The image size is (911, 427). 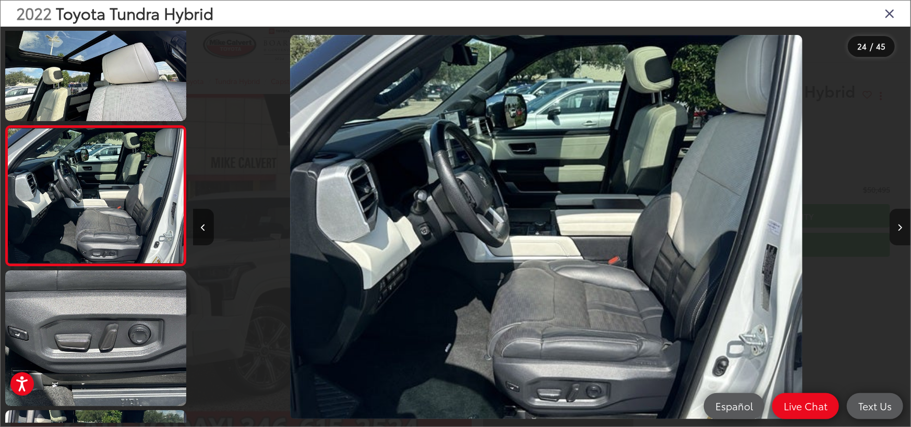 I want to click on span: 24, so click(x=862, y=46).